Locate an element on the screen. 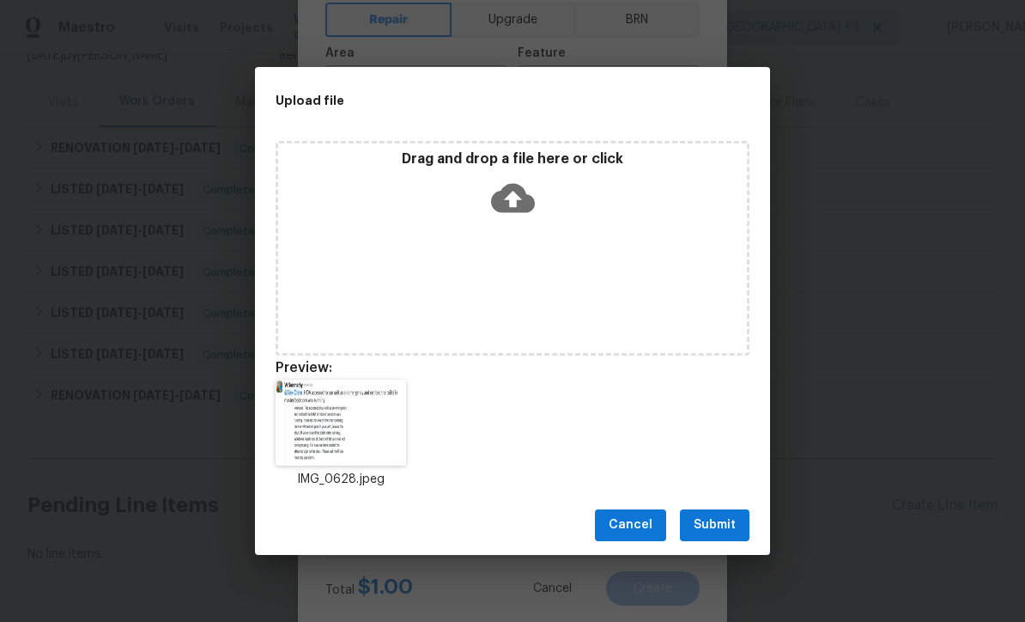  span: Cancel is located at coordinates (630, 525).